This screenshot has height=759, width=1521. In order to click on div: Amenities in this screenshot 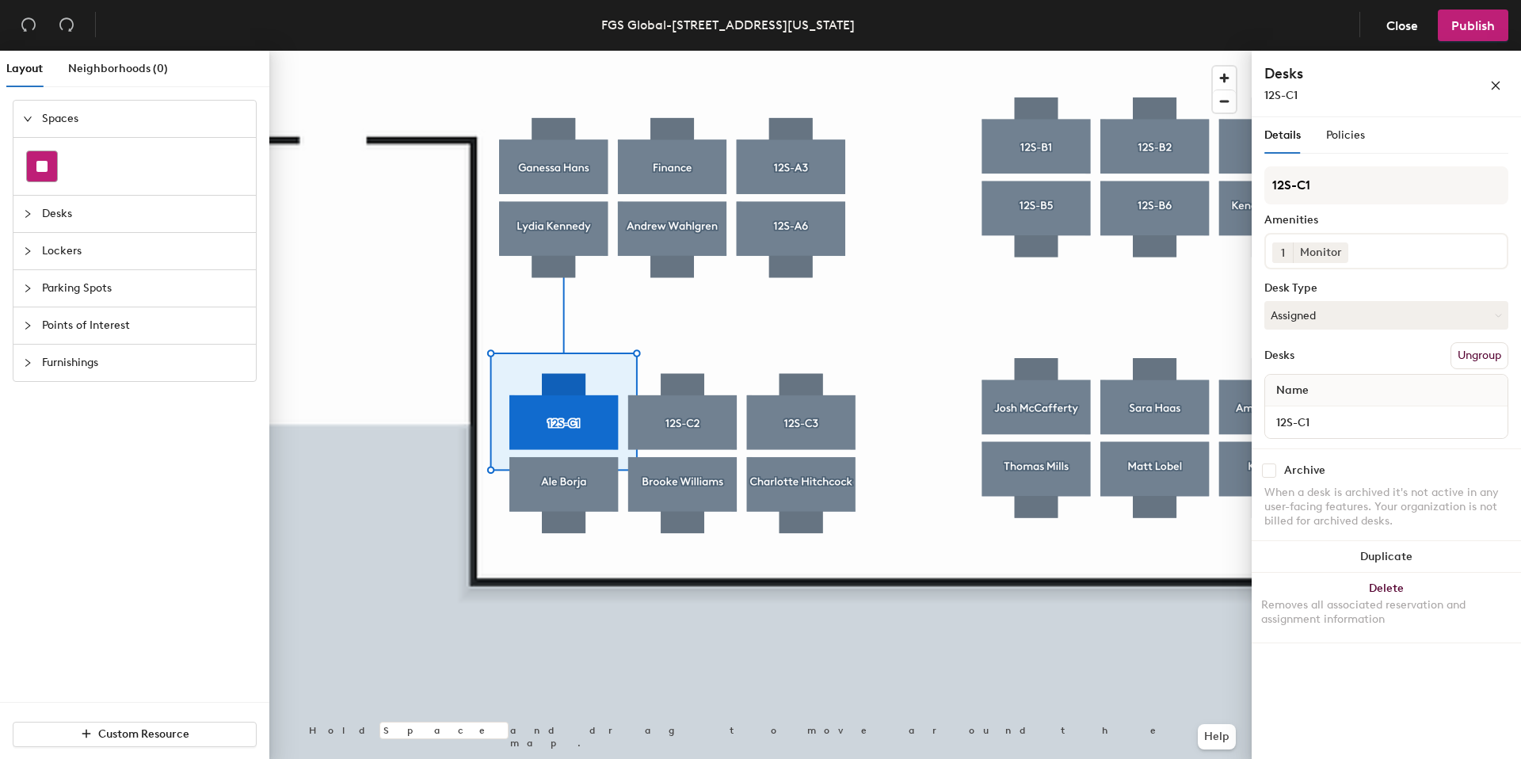, I will do `click(1386, 220)`.